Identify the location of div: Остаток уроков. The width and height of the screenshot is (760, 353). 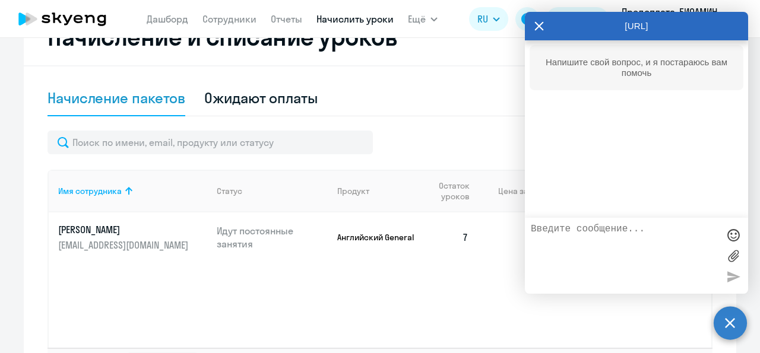
(453, 191).